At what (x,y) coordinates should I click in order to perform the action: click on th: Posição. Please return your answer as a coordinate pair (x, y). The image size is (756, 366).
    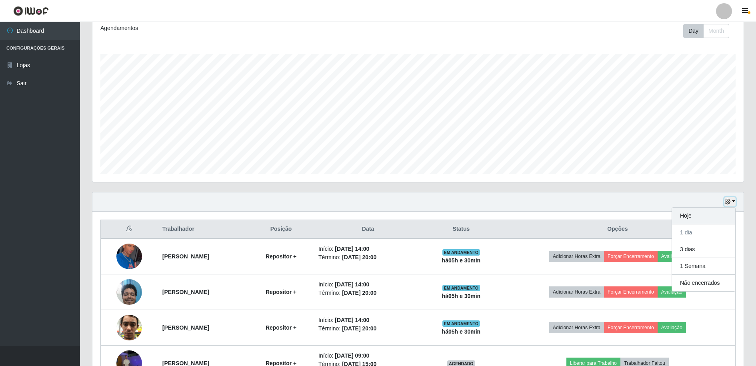
    Looking at the image, I should click on (281, 229).